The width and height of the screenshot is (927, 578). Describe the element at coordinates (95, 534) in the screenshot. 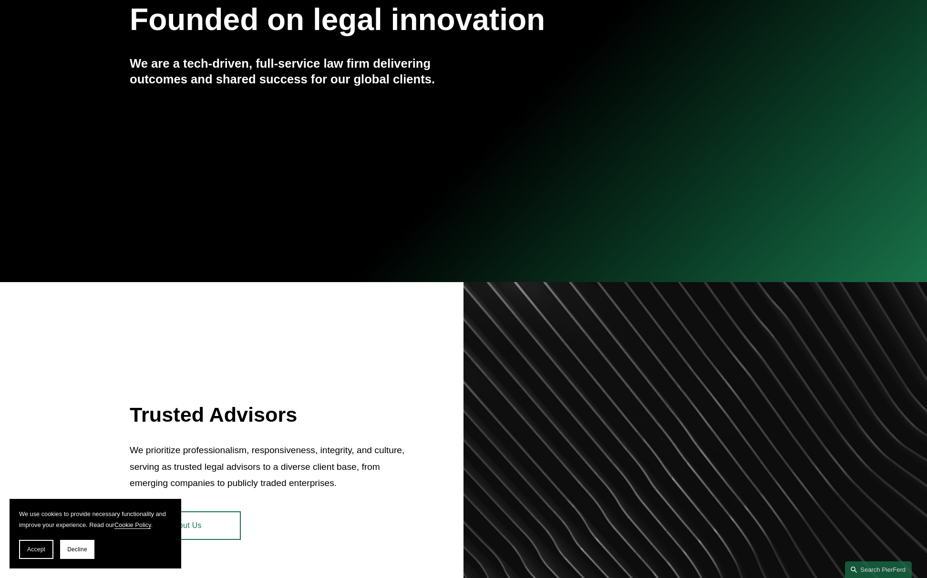

I see `section: Cookie banner` at that location.